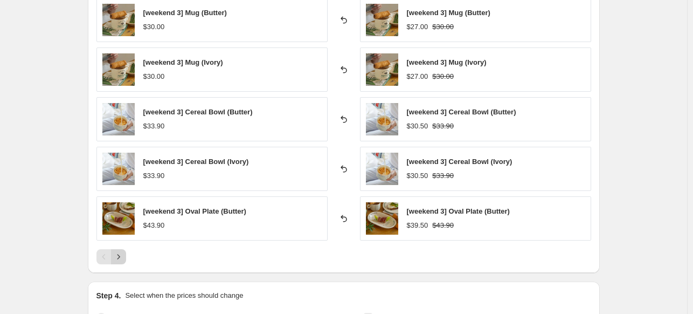  What do you see at coordinates (111, 256) in the screenshot?
I see `nav: Pagination` at bounding box center [111, 256].